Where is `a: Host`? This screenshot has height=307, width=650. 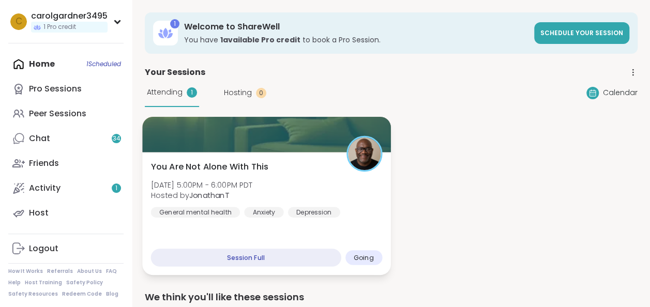
a: Host is located at coordinates (66, 213).